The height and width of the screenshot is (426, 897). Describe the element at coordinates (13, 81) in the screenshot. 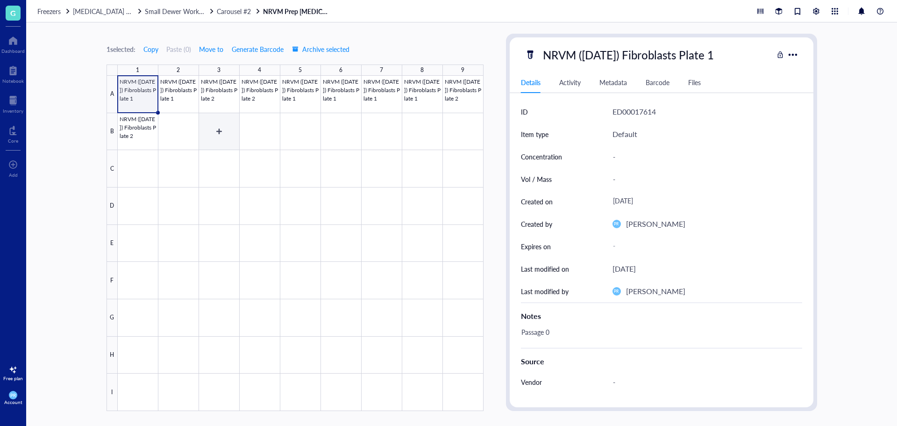

I see `div: Notebook` at that location.